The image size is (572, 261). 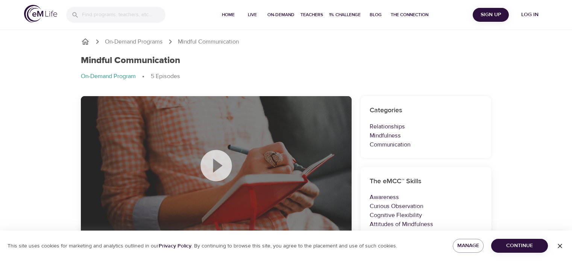 What do you see at coordinates (175, 246) in the screenshot?
I see `a: Privacy Policy` at bounding box center [175, 246].